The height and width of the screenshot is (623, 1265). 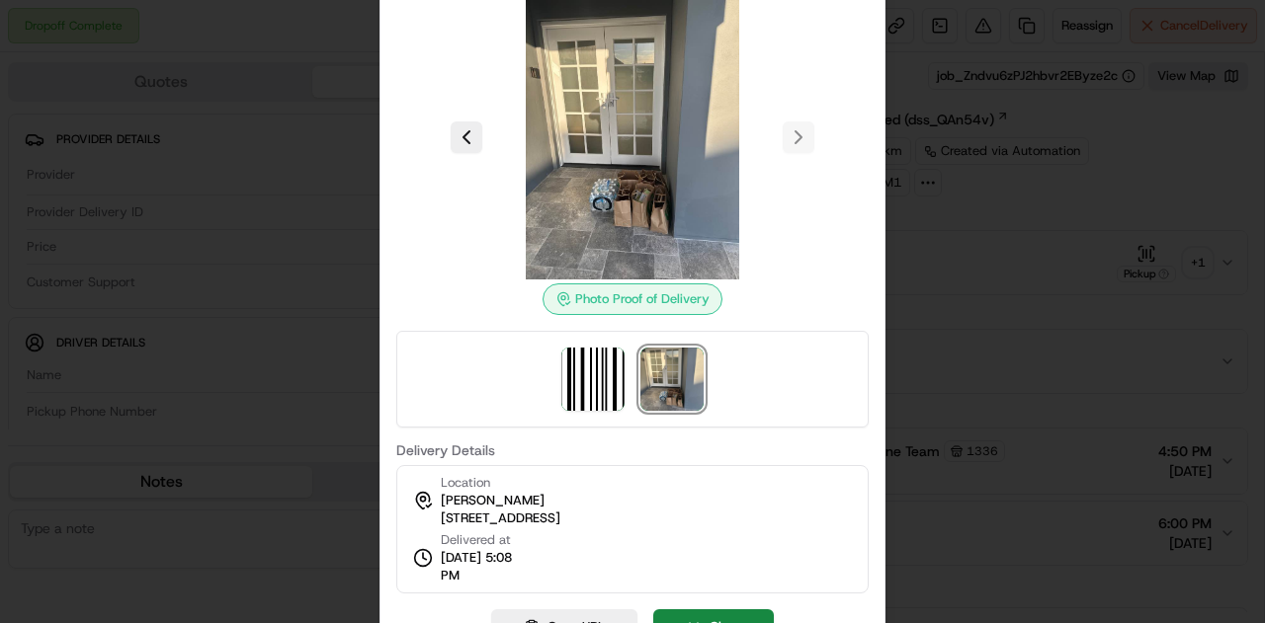 I want to click on img: barcode_scan_on_pickup image, so click(x=593, y=379).